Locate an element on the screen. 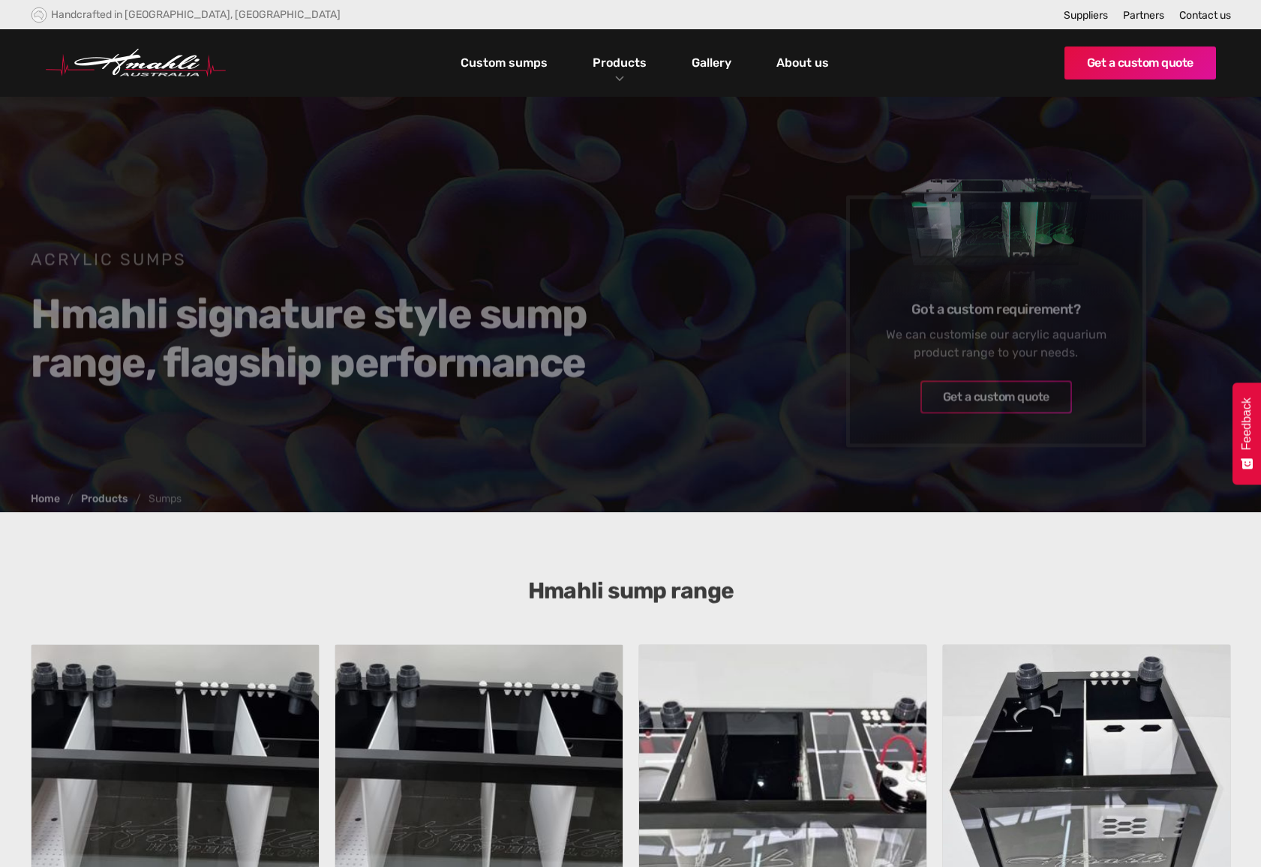 Image resolution: width=1261 pixels, height=867 pixels. a: Home is located at coordinates (45, 500).